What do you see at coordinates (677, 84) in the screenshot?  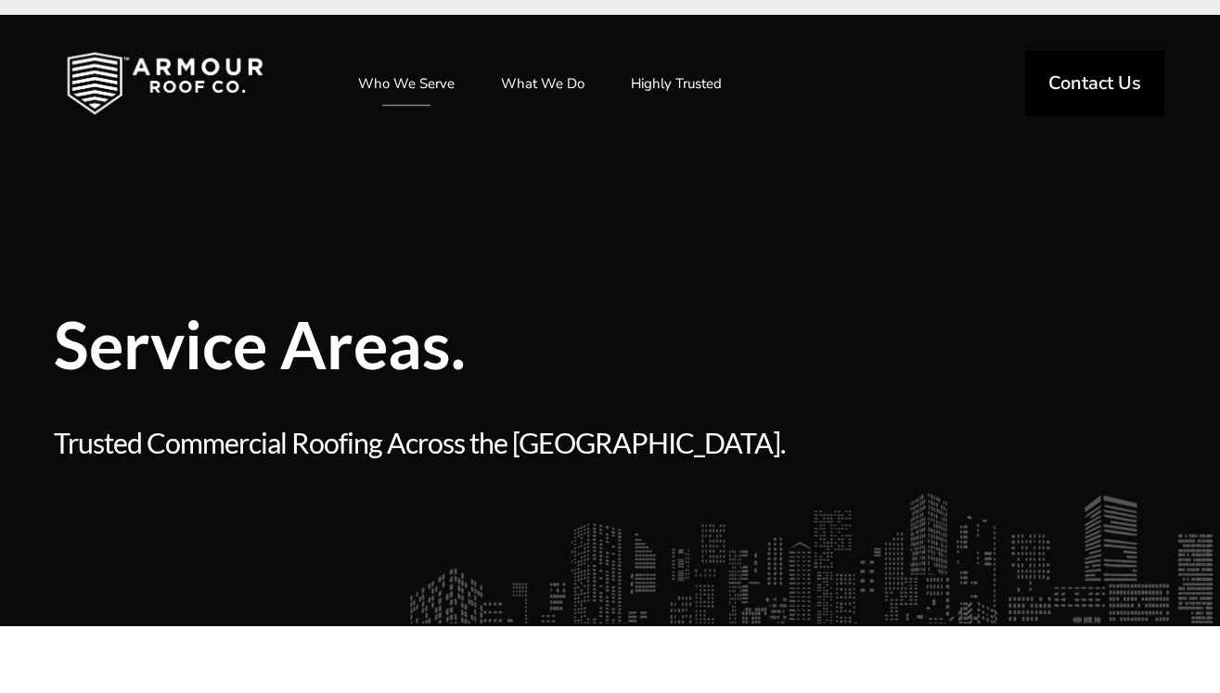 I see `a: Highly Trusted` at bounding box center [677, 84].